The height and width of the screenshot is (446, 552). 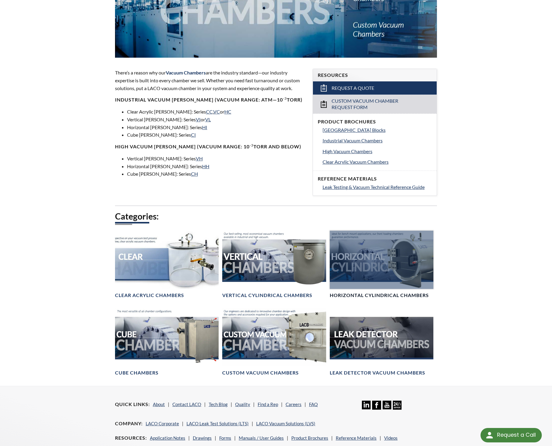 What do you see at coordinates (379, 295) in the screenshot?
I see `h4: Horizontal Cylindrical Chambers` at bounding box center [379, 295].